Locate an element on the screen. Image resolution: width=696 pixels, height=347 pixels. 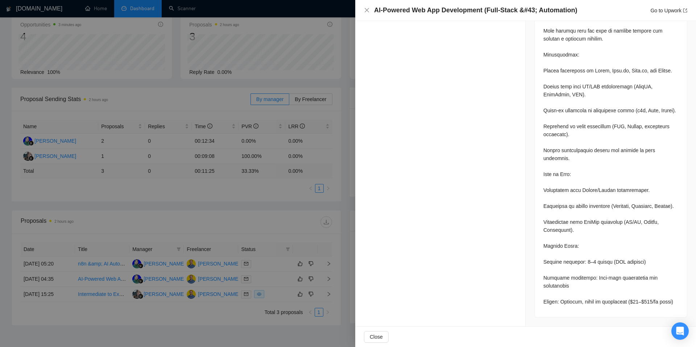
span: Close is located at coordinates (376, 337).